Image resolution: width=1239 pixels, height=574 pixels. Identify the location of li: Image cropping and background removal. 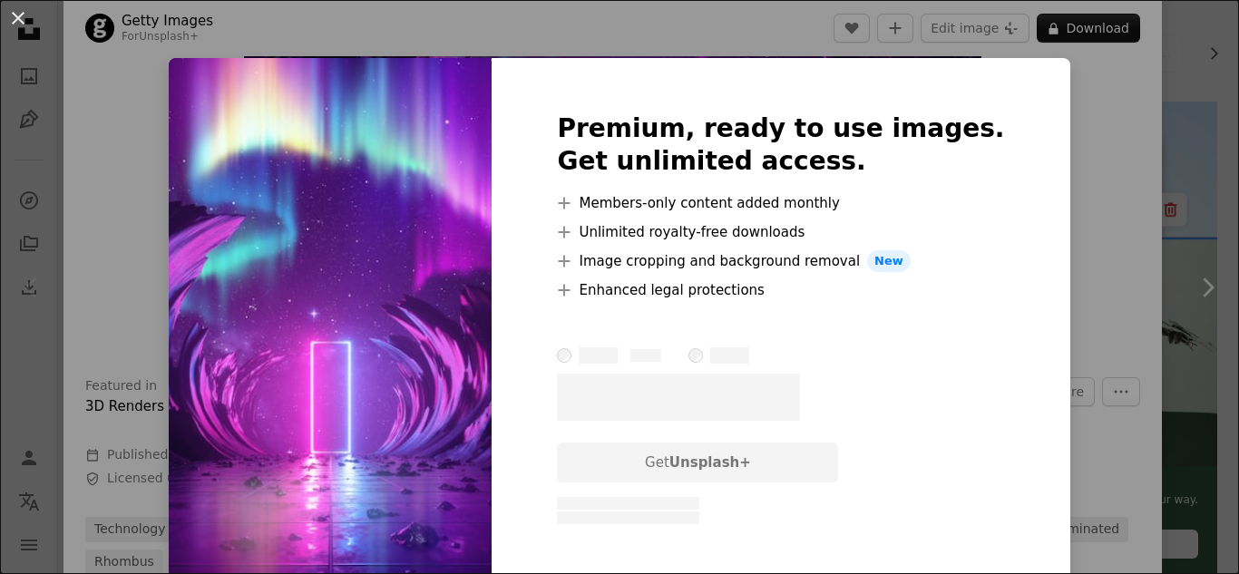
(780, 261).